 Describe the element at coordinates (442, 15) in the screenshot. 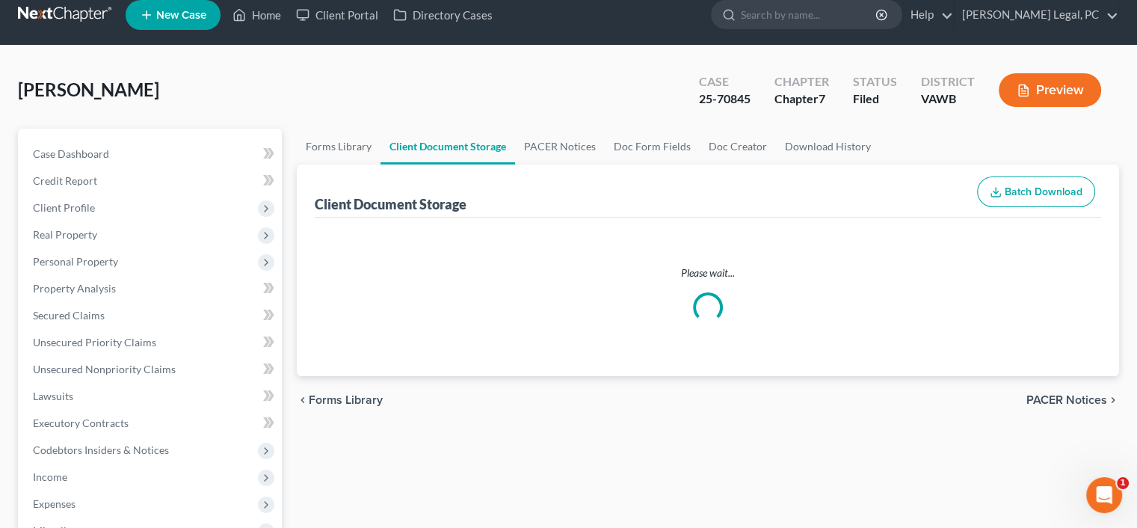

I see `a: Directory Cases` at that location.